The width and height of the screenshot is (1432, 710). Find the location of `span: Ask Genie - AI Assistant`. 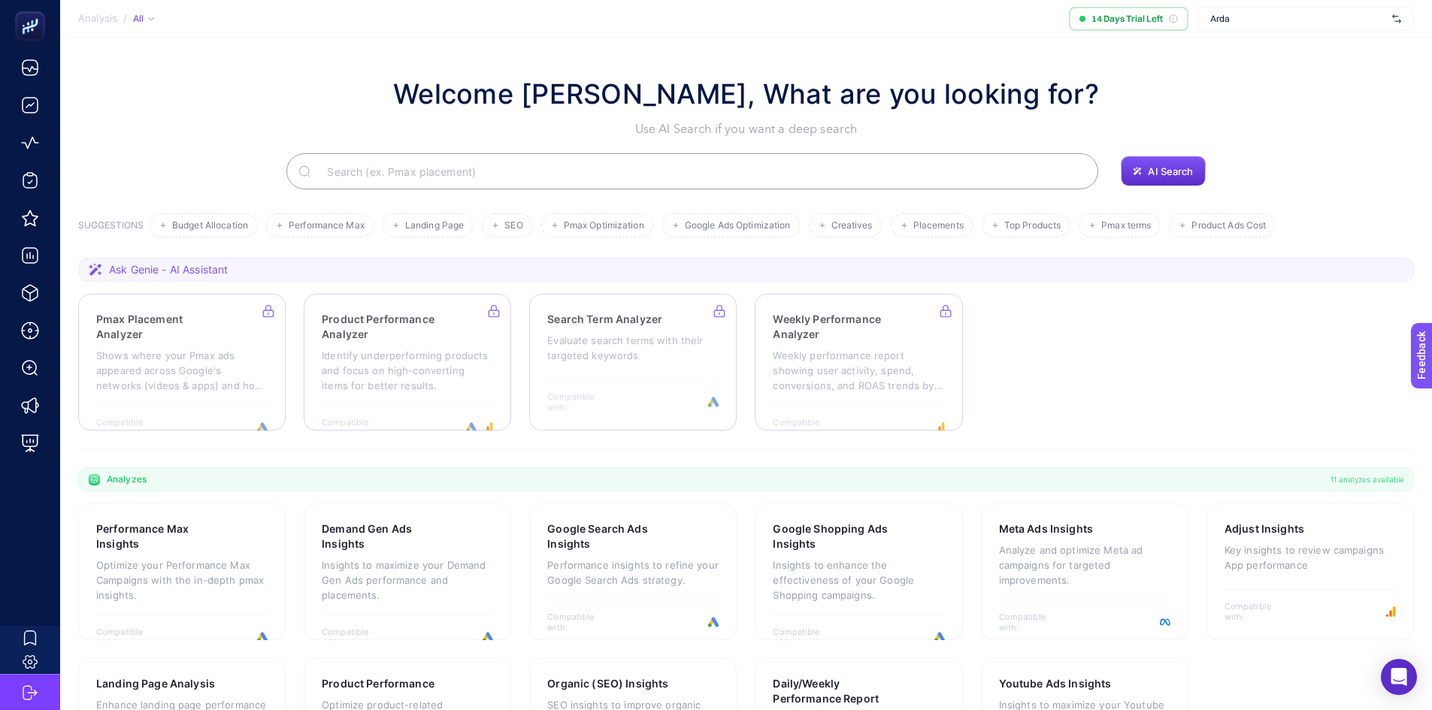

span: Ask Genie - AI Assistant is located at coordinates (168, 270).